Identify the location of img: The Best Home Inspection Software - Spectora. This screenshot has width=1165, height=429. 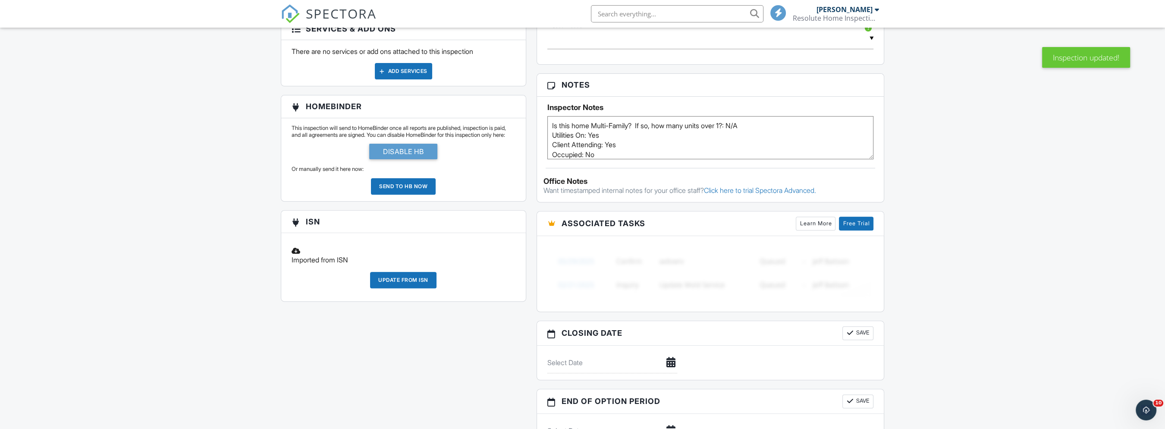
(290, 14).